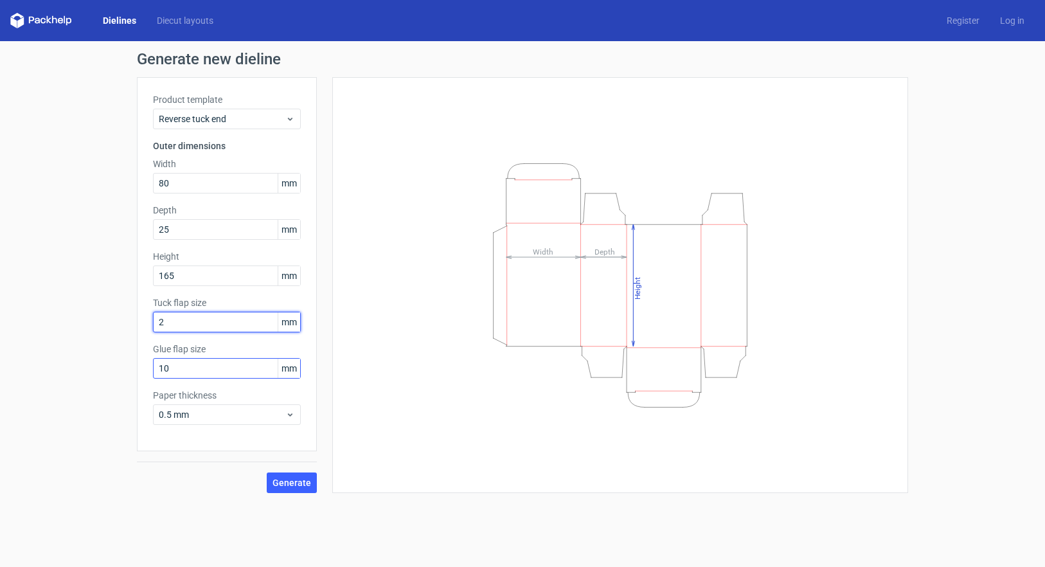  I want to click on span: Generate, so click(292, 482).